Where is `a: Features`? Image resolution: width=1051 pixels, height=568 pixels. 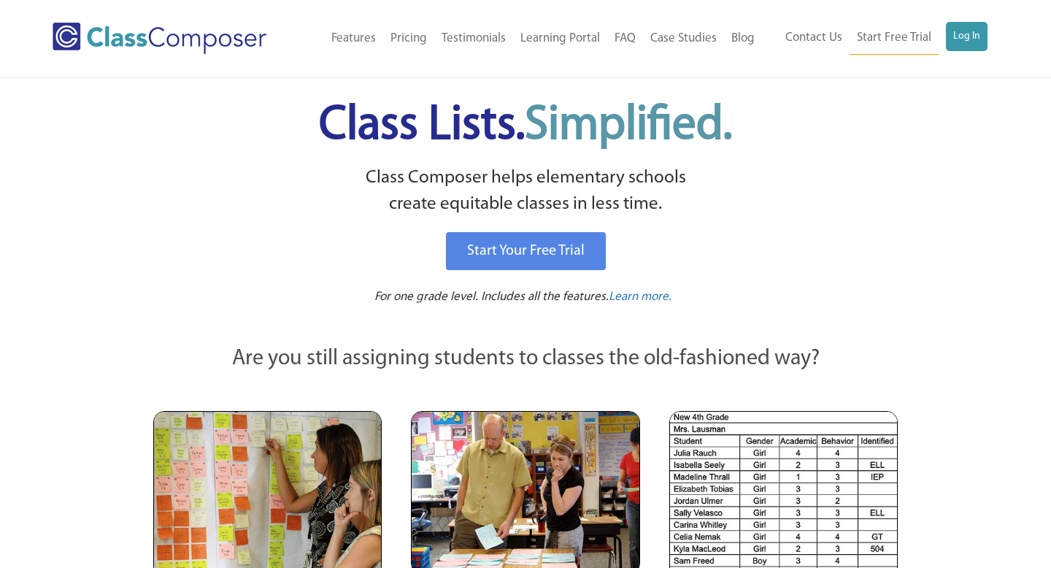
a: Features is located at coordinates (353, 39).